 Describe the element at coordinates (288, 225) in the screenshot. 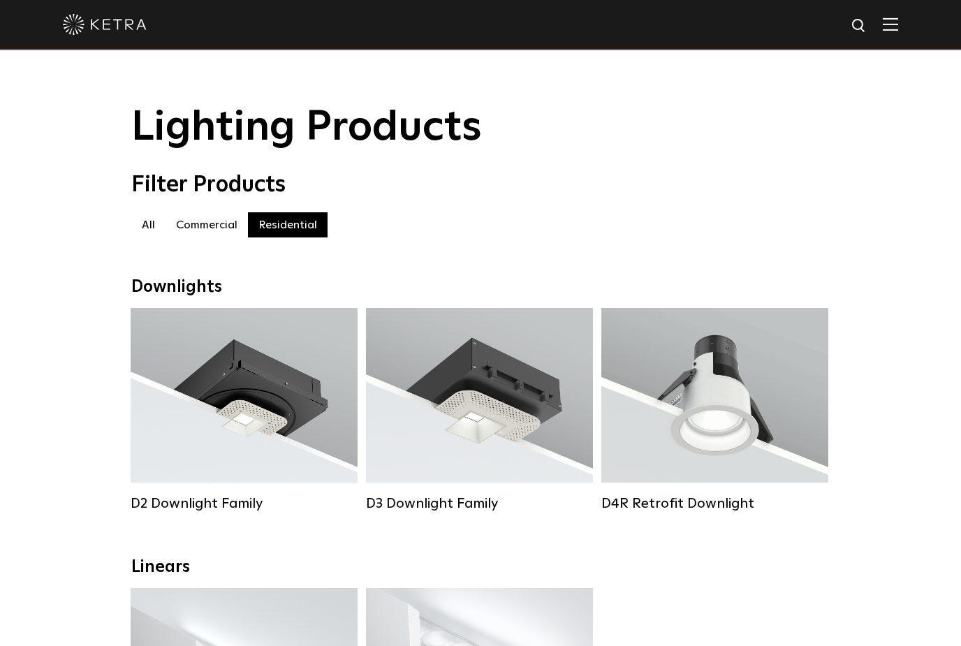

I see `label: Residential` at that location.